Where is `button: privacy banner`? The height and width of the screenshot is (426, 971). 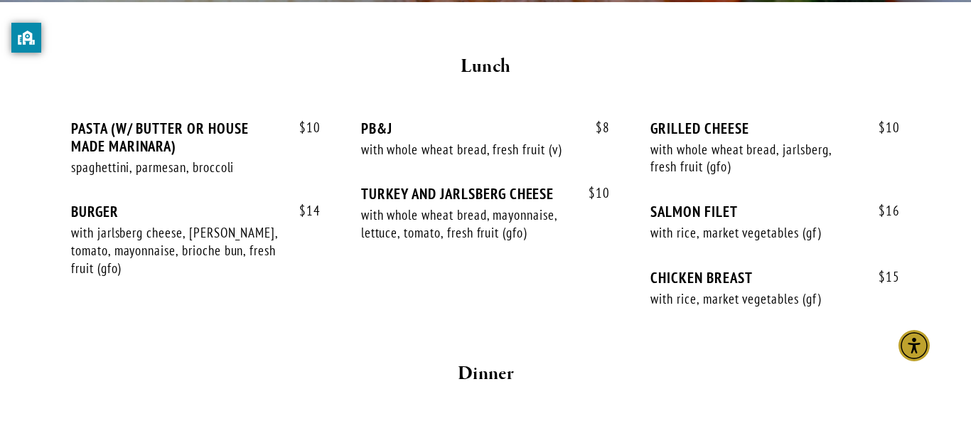 button: privacy banner is located at coordinates (26, 38).